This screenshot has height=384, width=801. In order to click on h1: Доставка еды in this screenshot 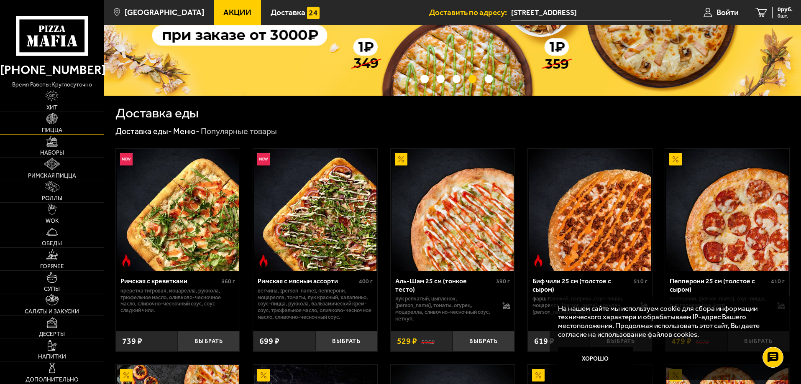, I will do `click(157, 113)`.